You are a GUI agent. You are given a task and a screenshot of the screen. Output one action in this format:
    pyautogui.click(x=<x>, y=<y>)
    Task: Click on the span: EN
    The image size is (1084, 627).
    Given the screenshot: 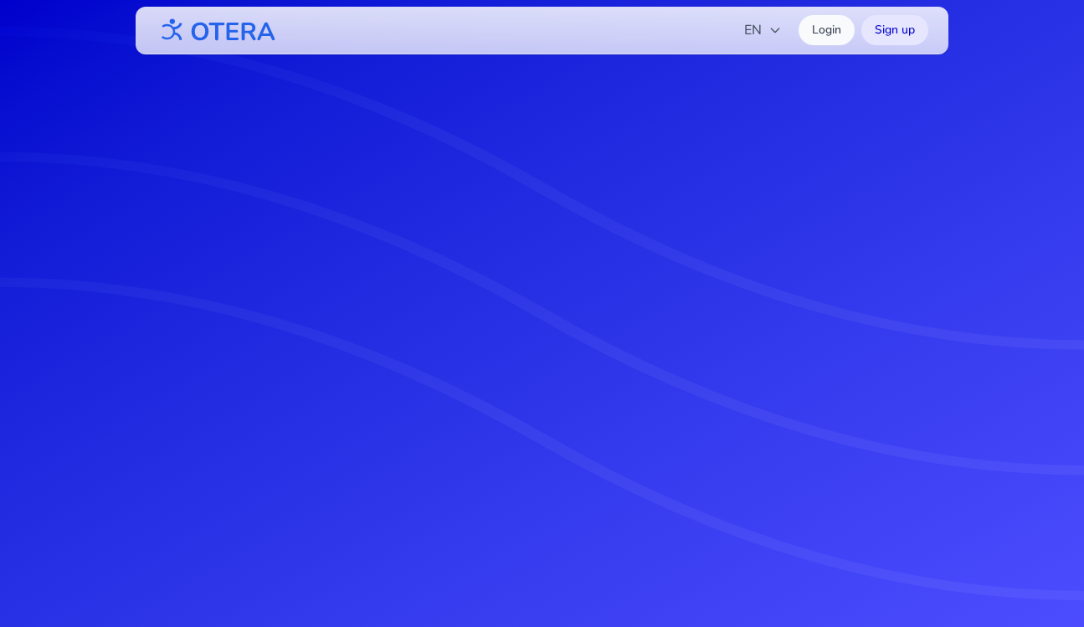 What is the action you would take?
    pyautogui.click(x=763, y=30)
    